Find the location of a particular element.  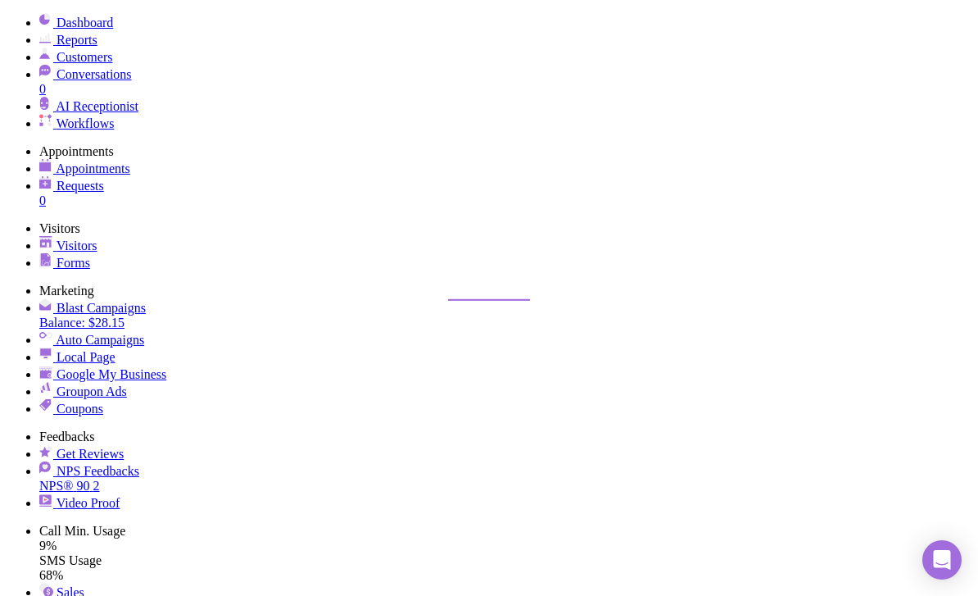

div: Call Min. Usage is located at coordinates (506, 531).